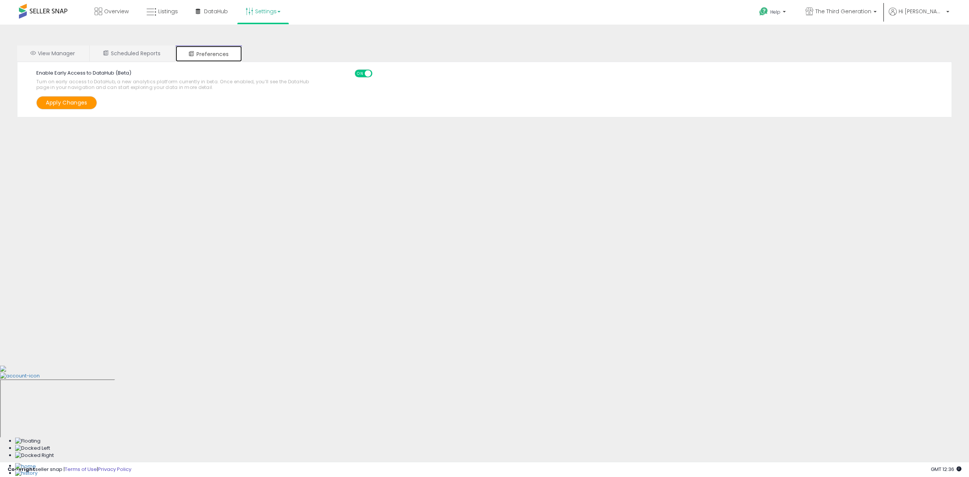  Describe the element at coordinates (844, 11) in the screenshot. I see `span: The Third Generation` at that location.